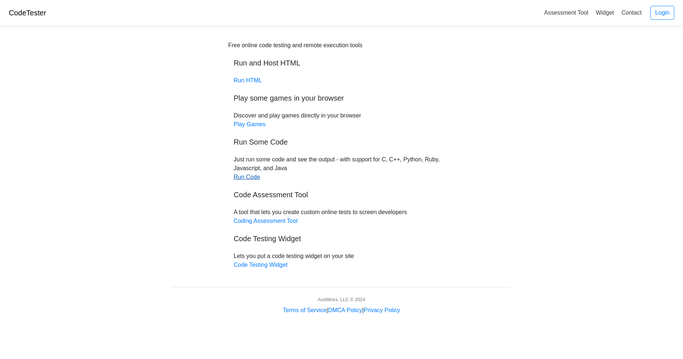 The image size is (683, 359). I want to click on a: Login, so click(662, 13).